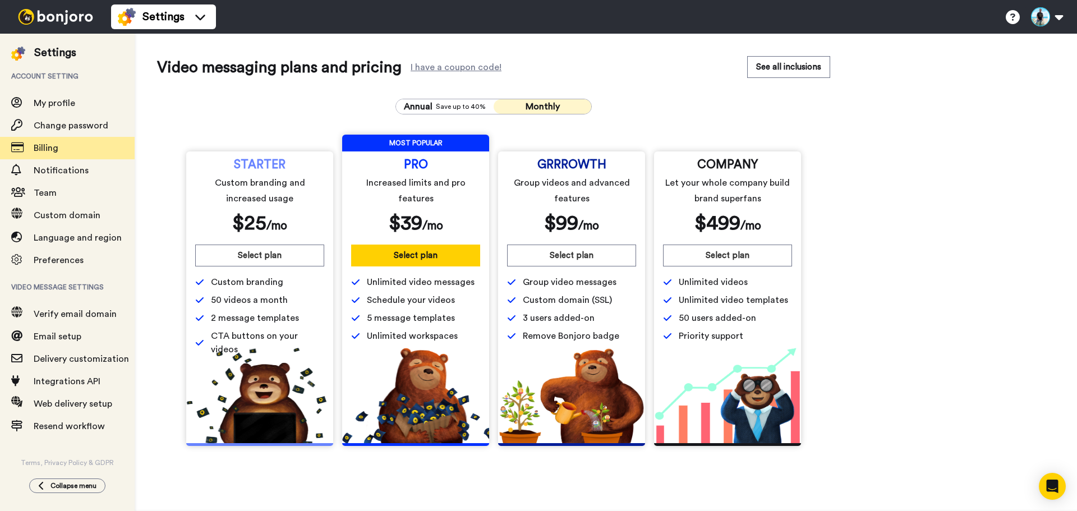 This screenshot has height=511, width=1077. What do you see at coordinates (411, 300) in the screenshot?
I see `span: Schedule your videos` at bounding box center [411, 300].